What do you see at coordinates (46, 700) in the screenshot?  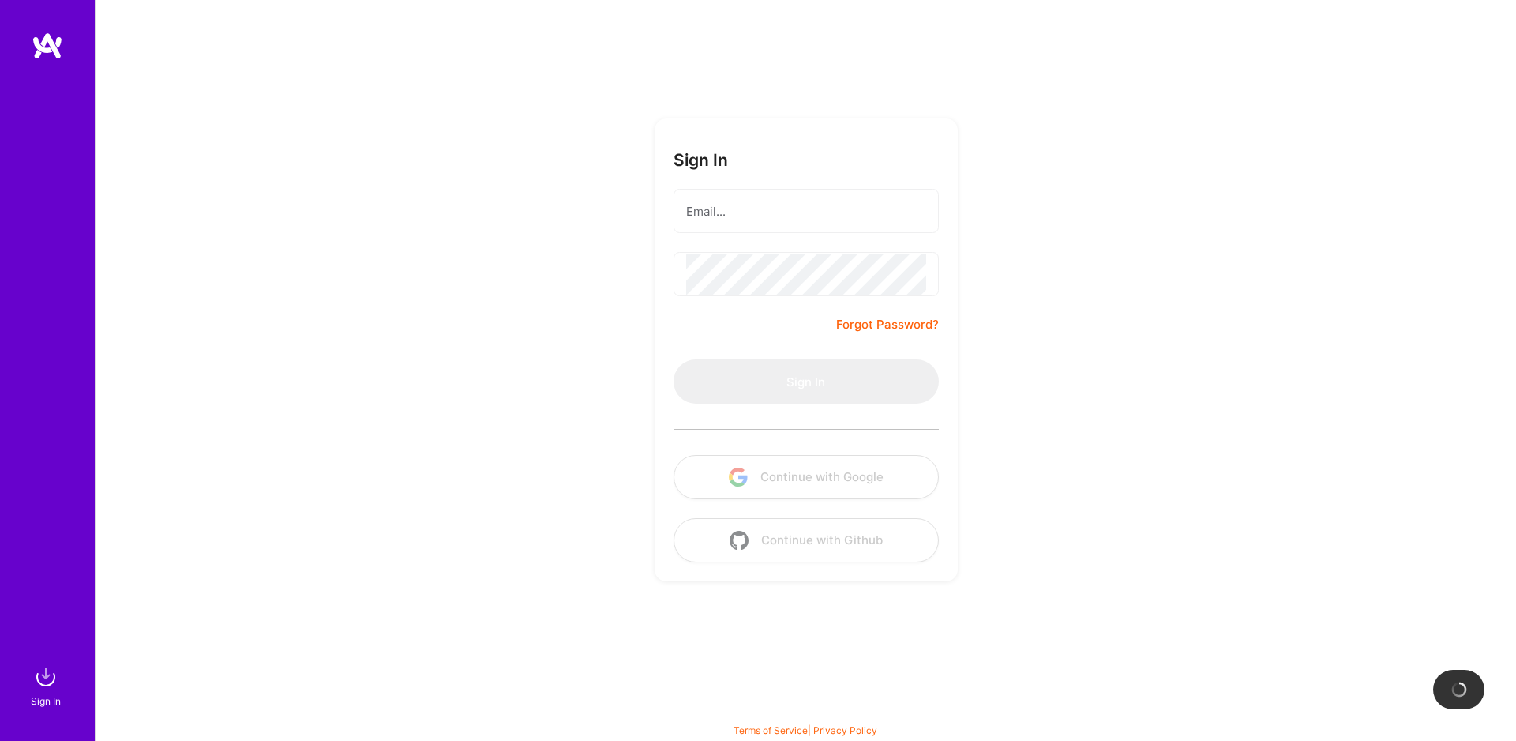 I see `div: Sign In` at bounding box center [46, 700].